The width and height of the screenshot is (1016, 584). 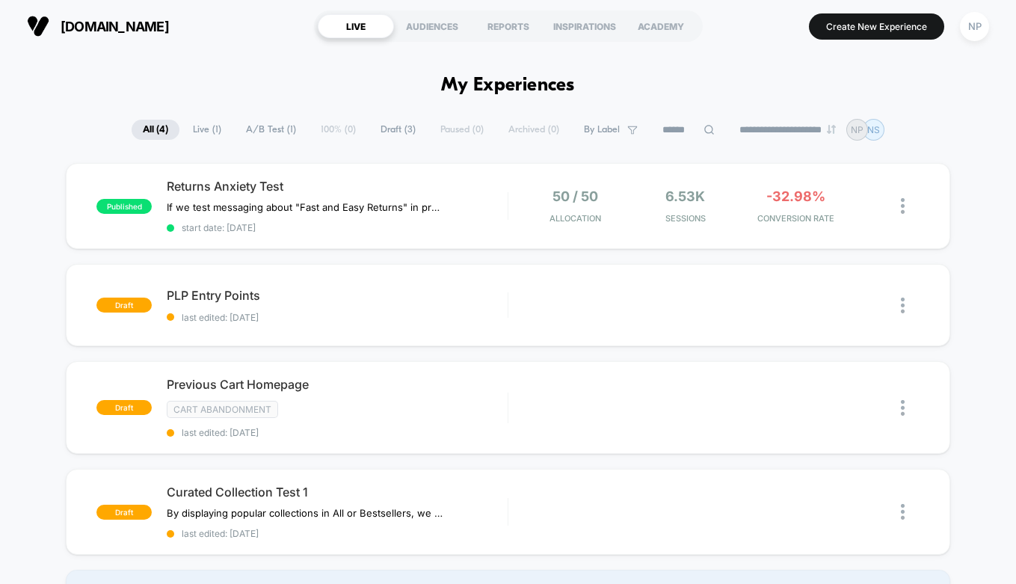 I want to click on span: -32.98%, so click(x=796, y=196).